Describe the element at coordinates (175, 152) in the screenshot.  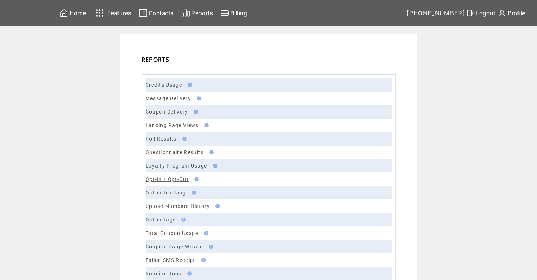
I see `a: Questionnaire Results` at that location.